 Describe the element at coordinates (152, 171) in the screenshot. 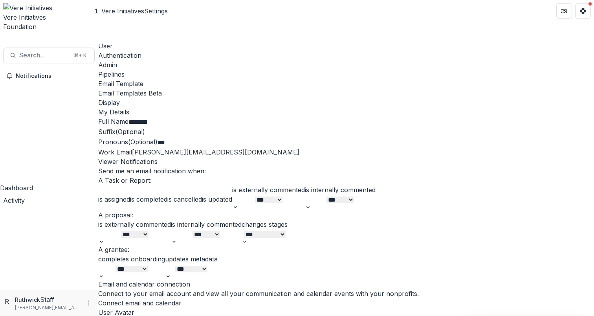

I see `span: Send me an email notification when:` at that location.